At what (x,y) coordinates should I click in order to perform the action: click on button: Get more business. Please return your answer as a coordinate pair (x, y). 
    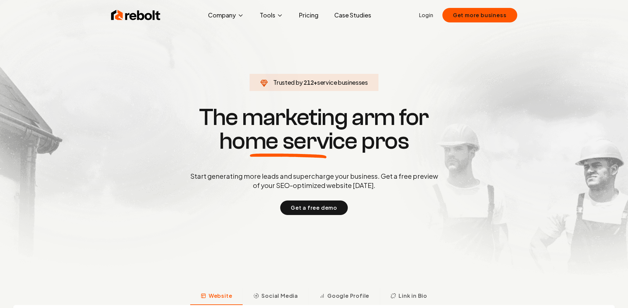
    Looking at the image, I should click on (480, 15).